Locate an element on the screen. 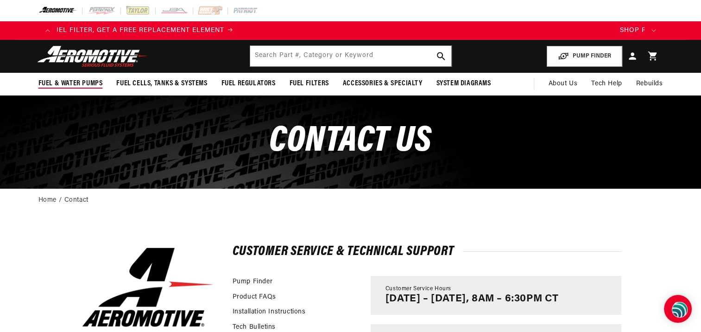 Image resolution: width=701 pixels, height=332 pixels. summary: System Diagrams is located at coordinates (464, 83).